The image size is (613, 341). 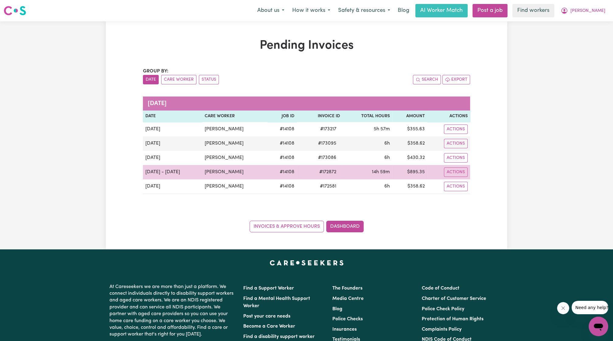 I want to click on a: Find a Support Worker, so click(x=269, y=288).